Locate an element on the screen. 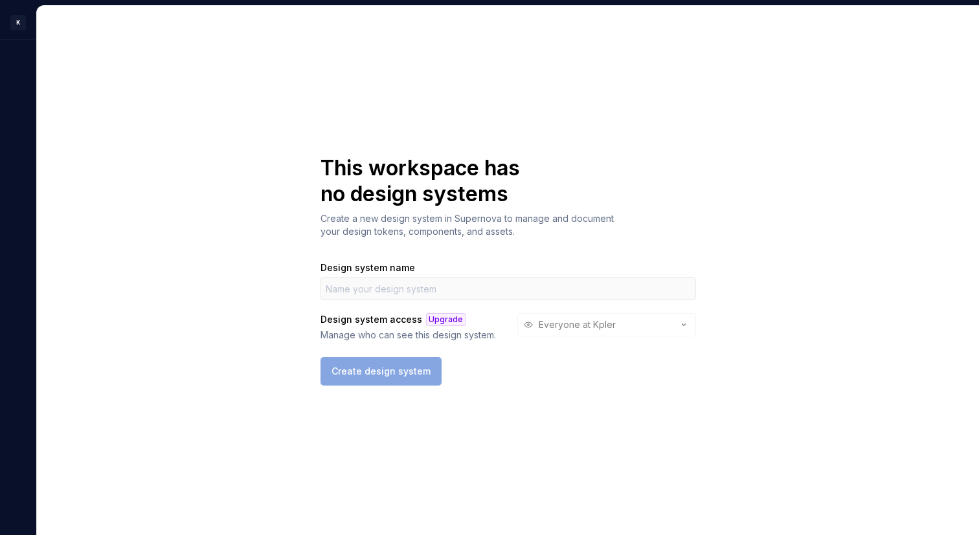  span: Manage who can see this design system. is located at coordinates (412, 335).